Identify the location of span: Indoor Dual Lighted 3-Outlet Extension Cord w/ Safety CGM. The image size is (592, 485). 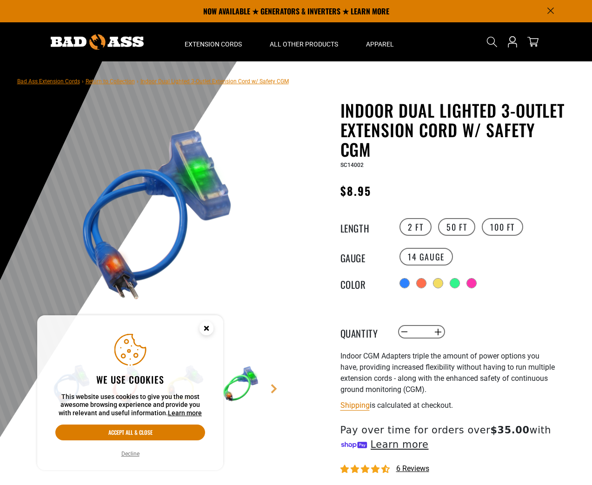
(214, 81).